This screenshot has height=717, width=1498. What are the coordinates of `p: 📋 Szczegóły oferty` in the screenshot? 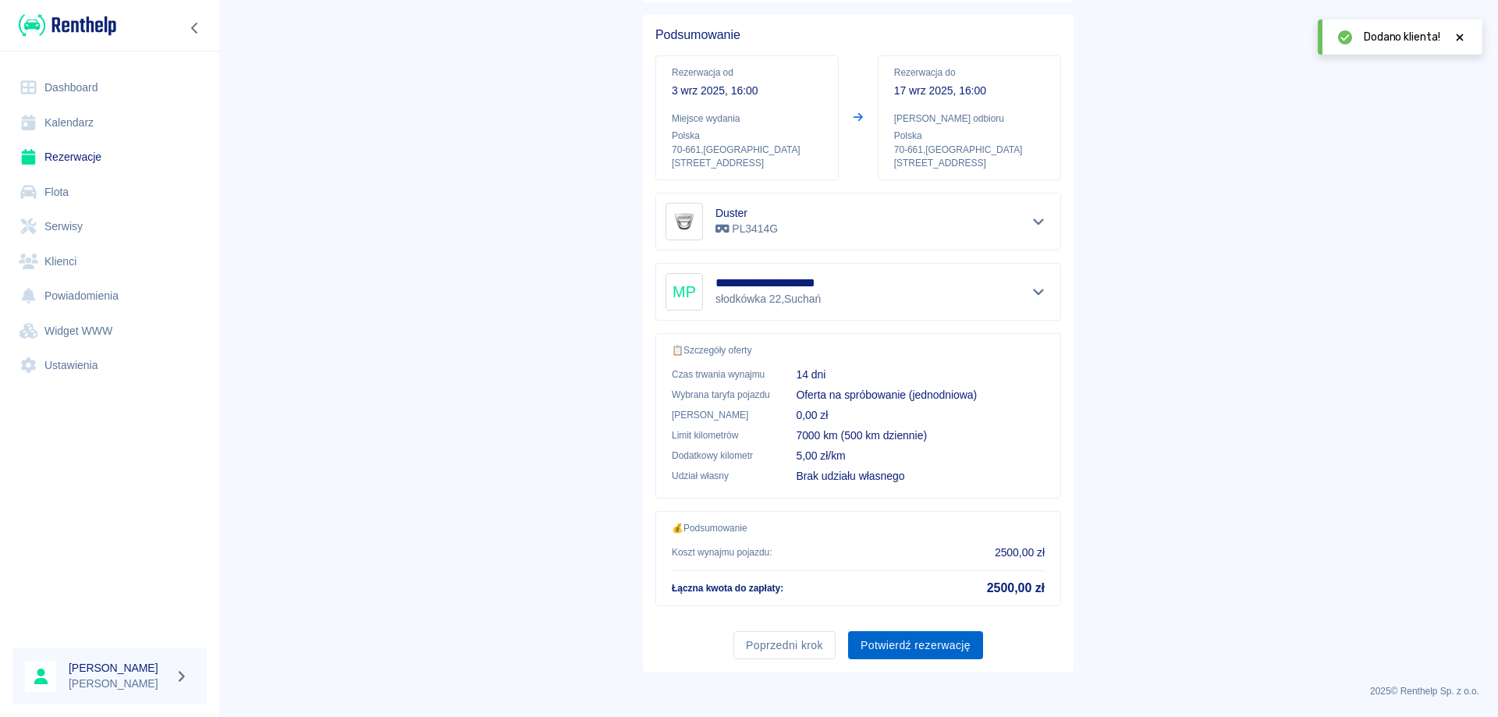 It's located at (859, 350).